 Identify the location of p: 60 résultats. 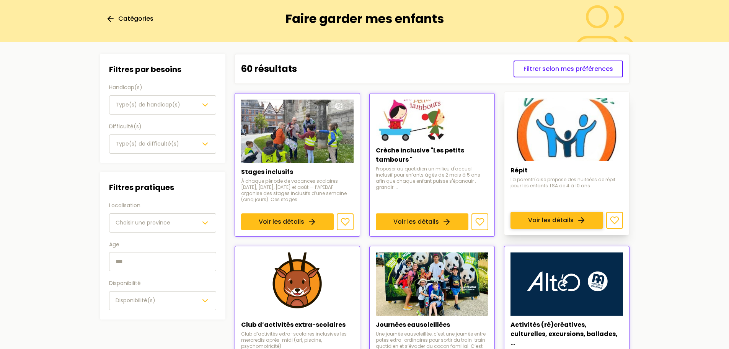
(269, 69).